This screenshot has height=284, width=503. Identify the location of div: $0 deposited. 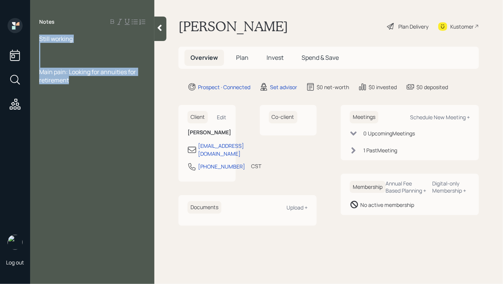
(432, 87).